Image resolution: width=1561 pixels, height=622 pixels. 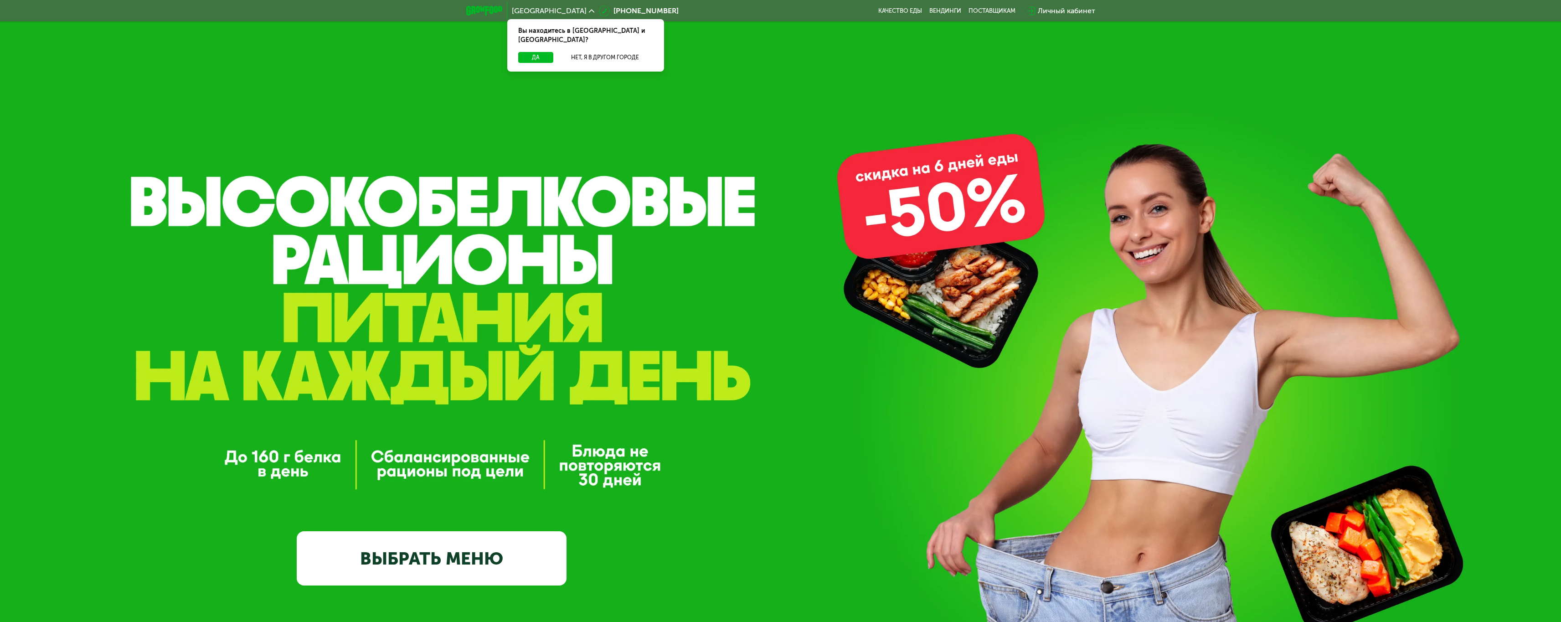 What do you see at coordinates (900, 11) in the screenshot?
I see `a: Качество еды` at bounding box center [900, 11].